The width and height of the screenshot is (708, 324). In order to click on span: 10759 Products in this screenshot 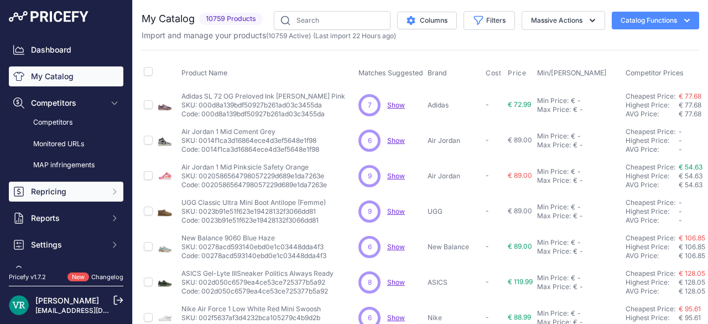, I will do `click(231, 19)`.